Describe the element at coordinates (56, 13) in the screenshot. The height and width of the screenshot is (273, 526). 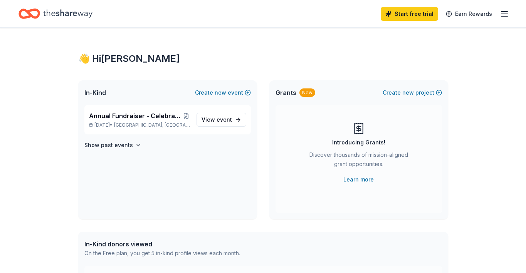
I see `a: Home` at that location.